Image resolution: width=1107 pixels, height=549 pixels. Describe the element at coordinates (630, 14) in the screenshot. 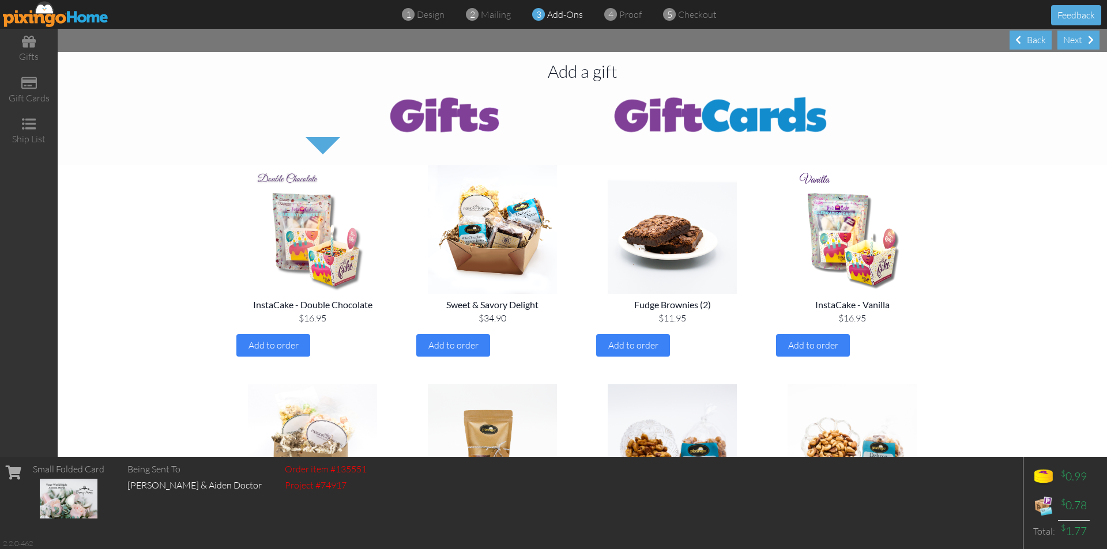

I see `span: proof` at that location.